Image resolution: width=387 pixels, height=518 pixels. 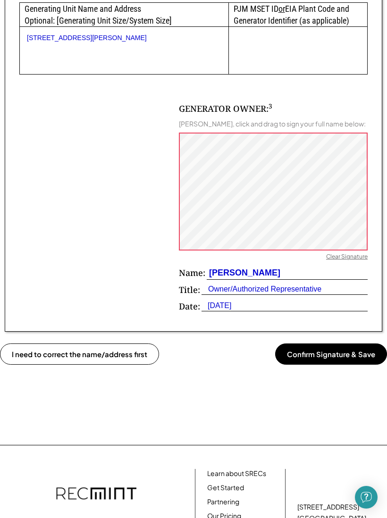 What do you see at coordinates (270, 106) in the screenshot?
I see `sup: 3` at bounding box center [270, 106].